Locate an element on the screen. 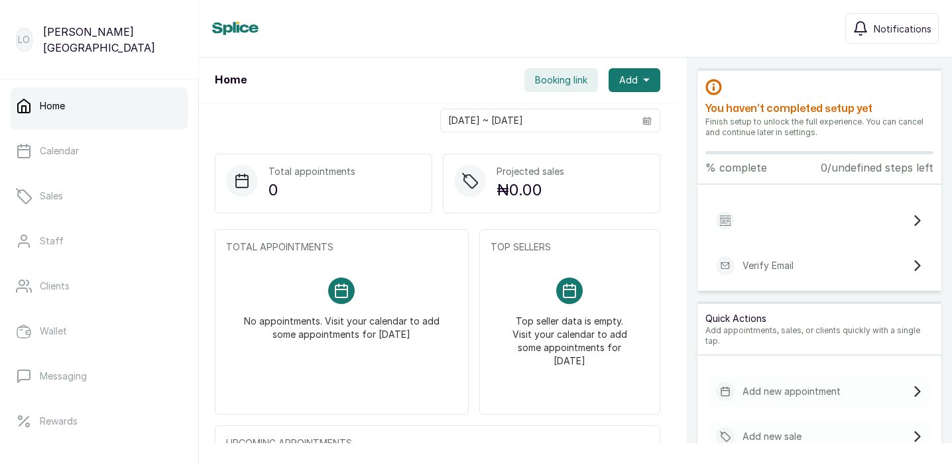 This screenshot has width=952, height=465. p: % complete is located at coordinates (736, 168).